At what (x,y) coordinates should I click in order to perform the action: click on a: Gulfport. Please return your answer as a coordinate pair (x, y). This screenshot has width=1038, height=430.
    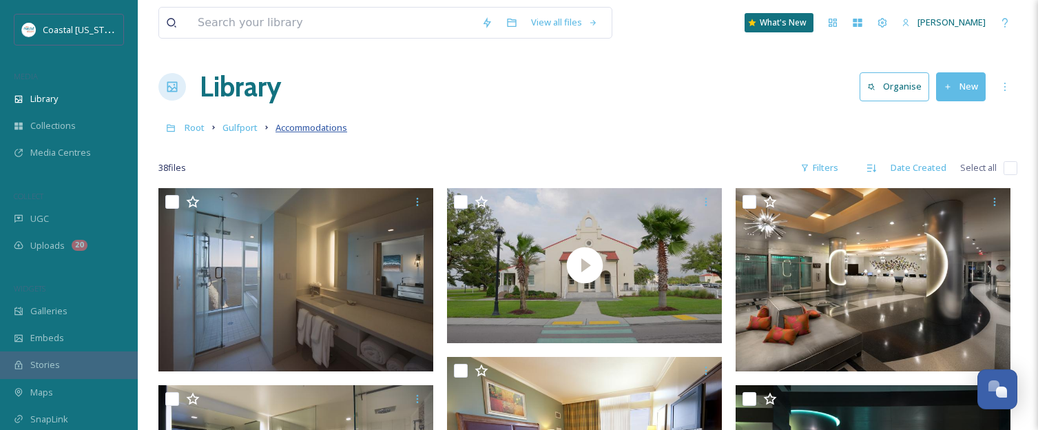
    Looking at the image, I should click on (240, 127).